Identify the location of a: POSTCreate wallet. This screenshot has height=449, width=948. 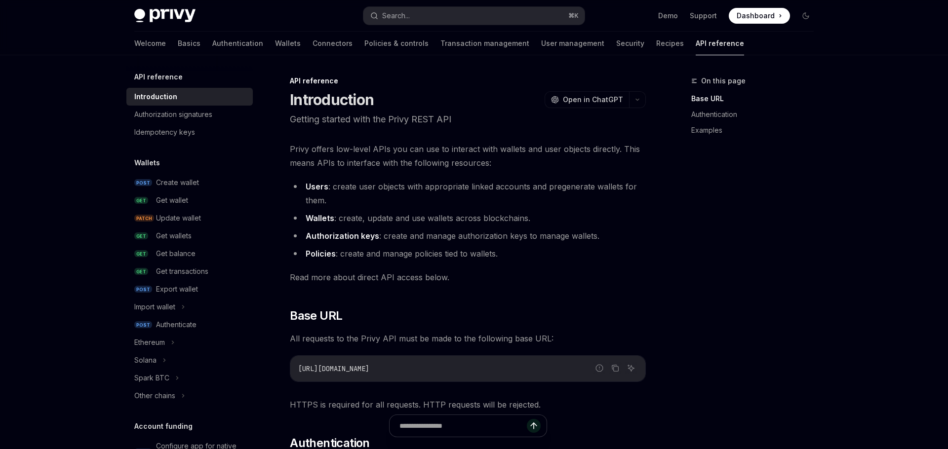
(190, 183).